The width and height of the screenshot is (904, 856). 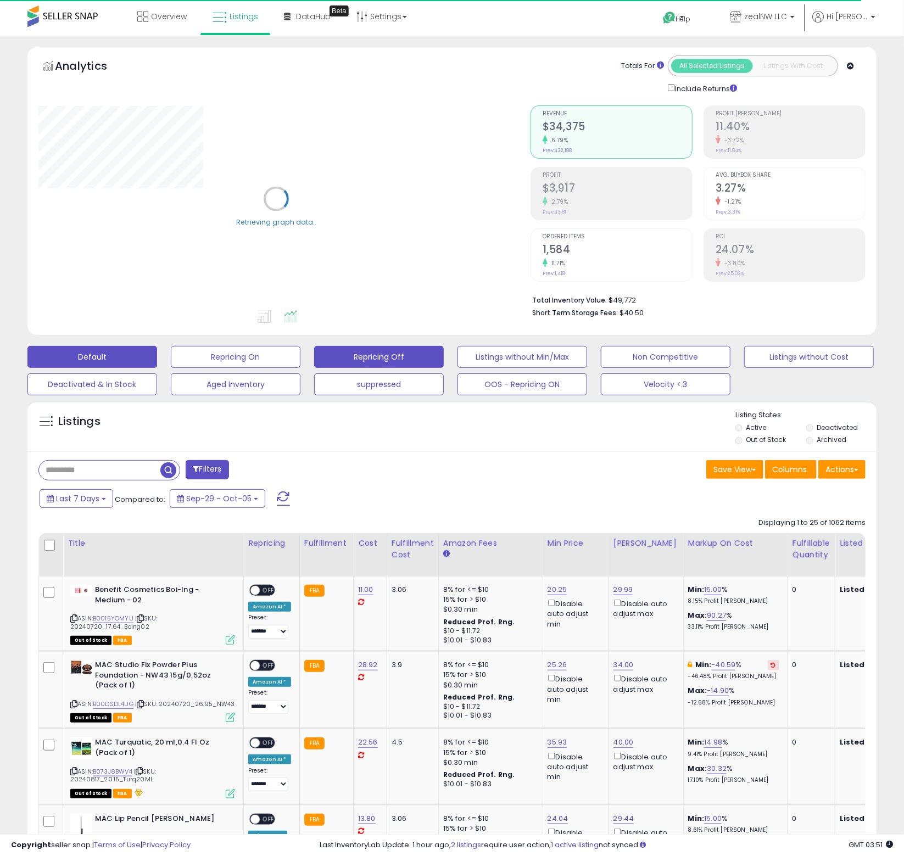 What do you see at coordinates (837, 427) in the screenshot?
I see `label: Deactivated` at bounding box center [837, 427].